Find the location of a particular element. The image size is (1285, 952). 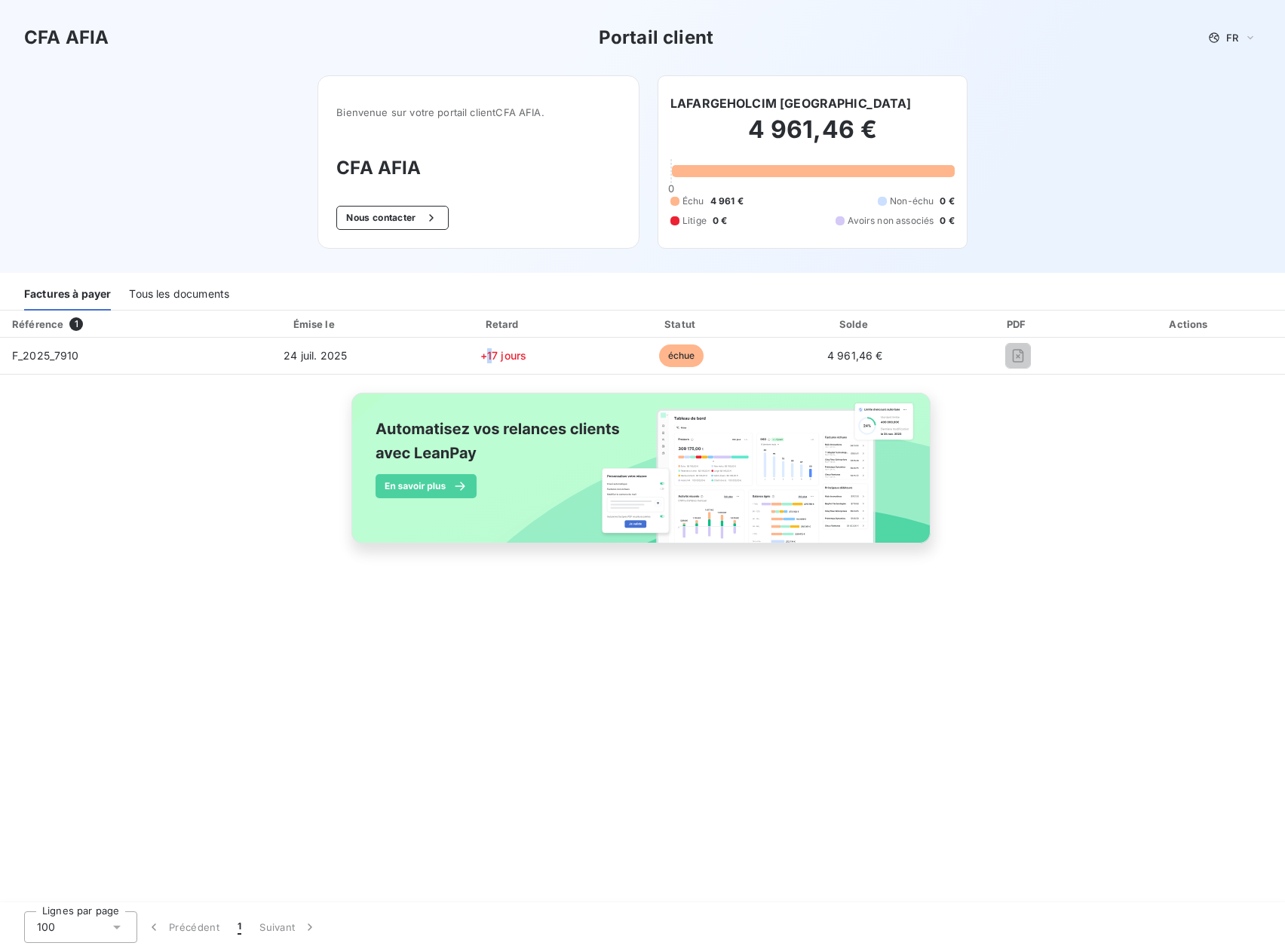

span: échue is located at coordinates (682, 356).